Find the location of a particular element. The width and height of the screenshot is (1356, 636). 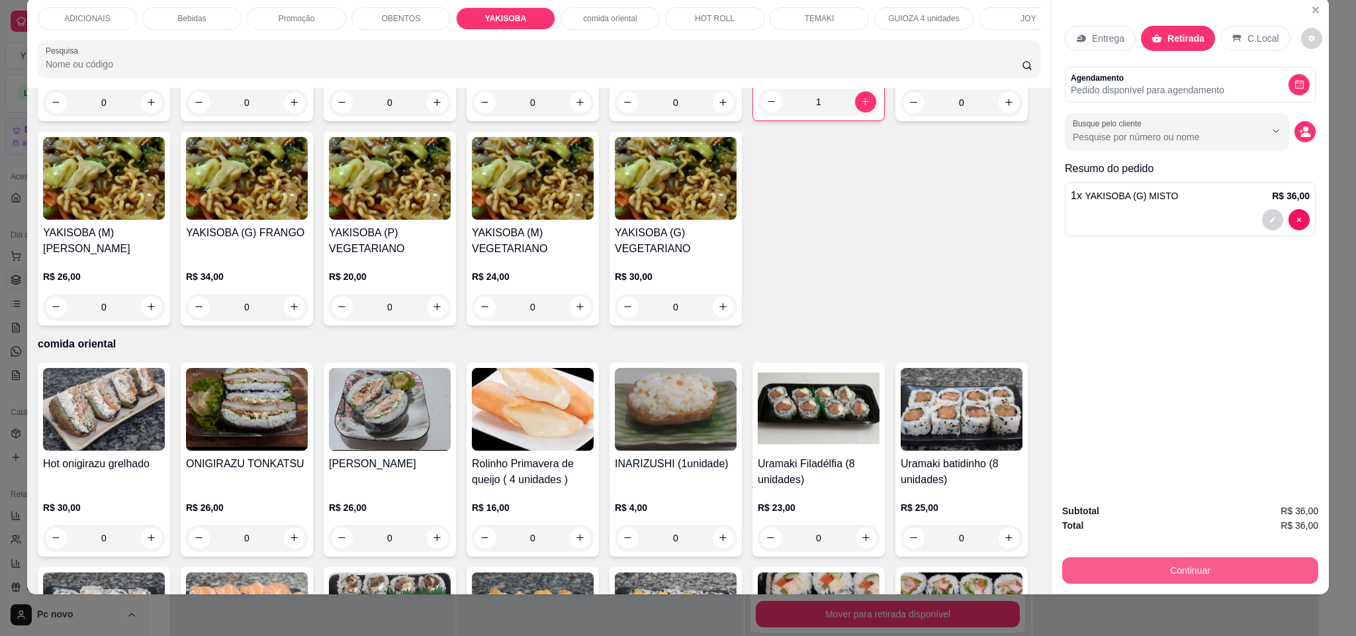

label: Pesquisa is located at coordinates (64, 50).